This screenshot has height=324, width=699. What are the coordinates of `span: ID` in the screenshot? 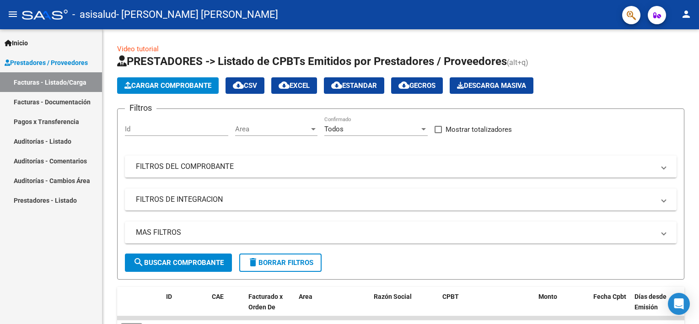 It's located at (169, 297).